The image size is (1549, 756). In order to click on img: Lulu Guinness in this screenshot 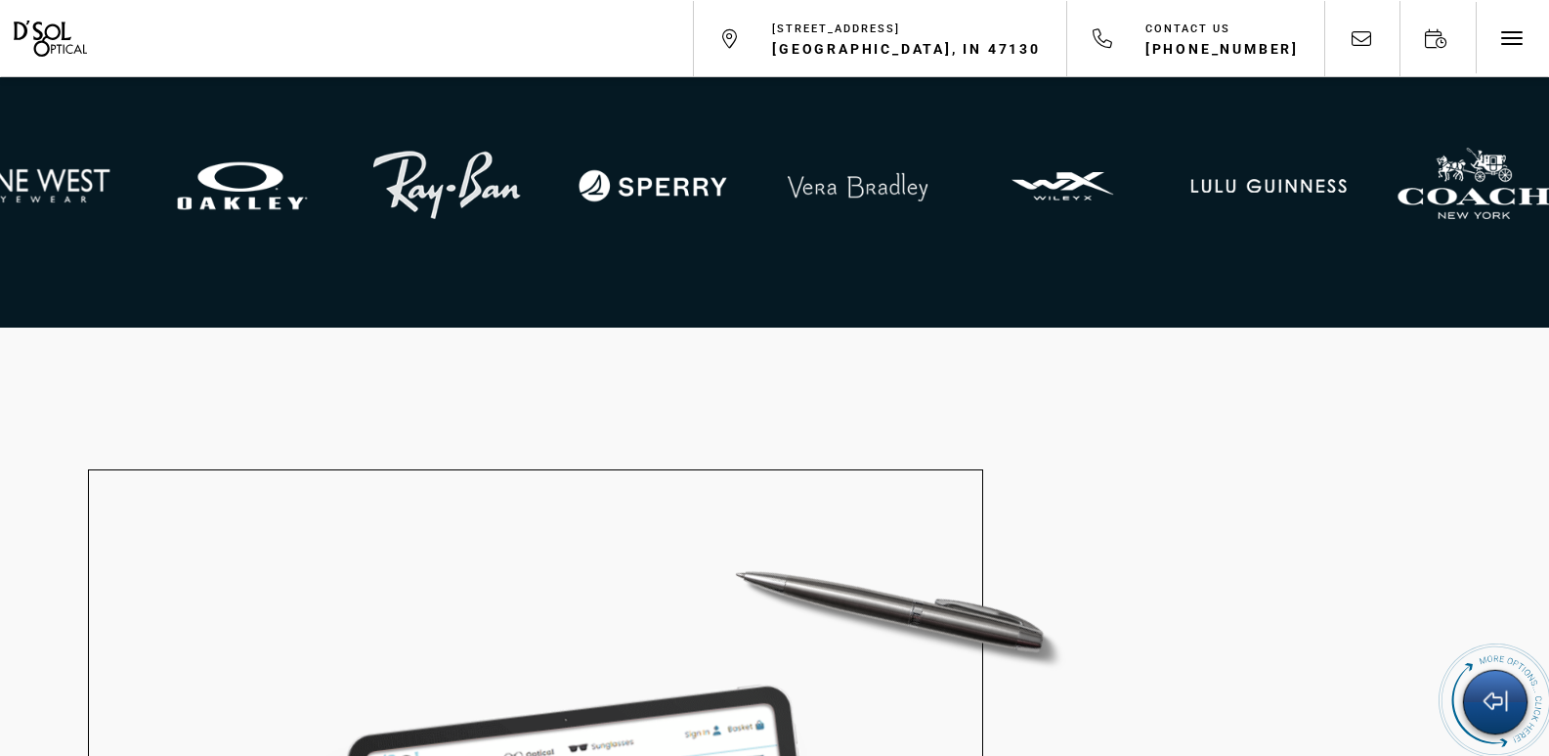, I will do `click(1269, 186)`.